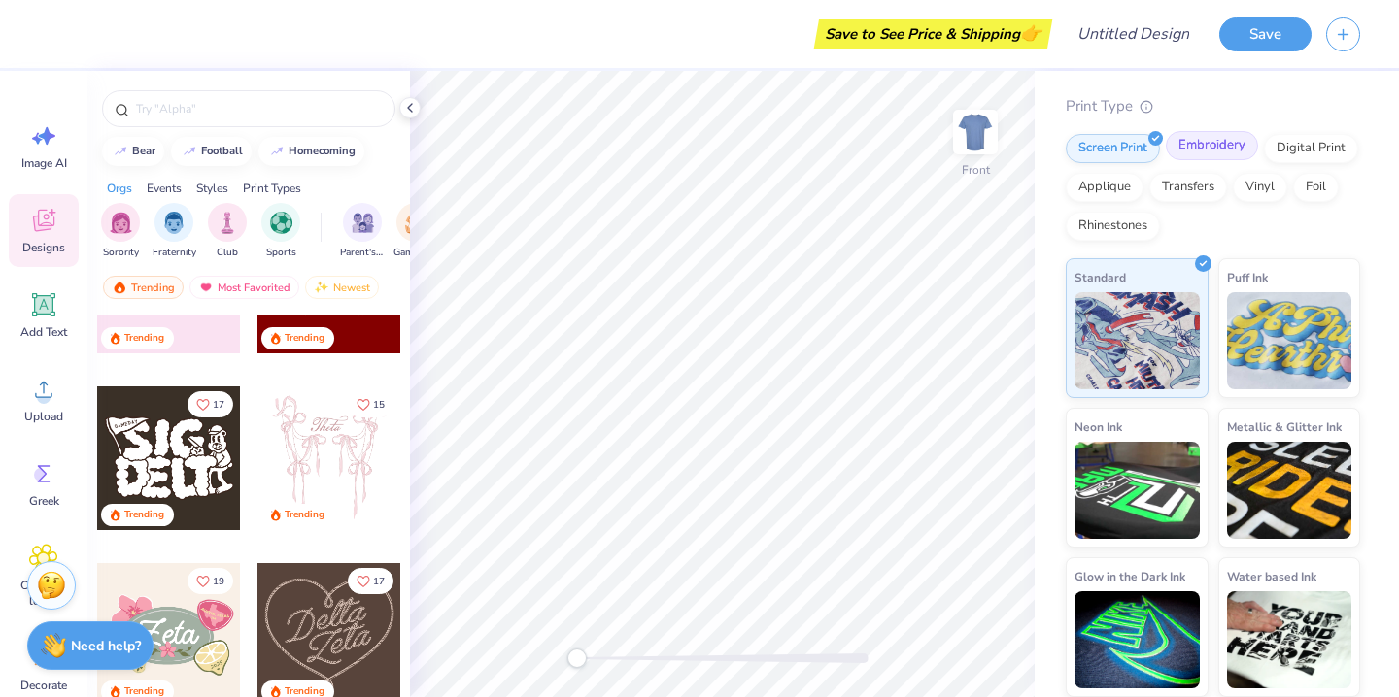  Describe the element at coordinates (1284, 426) in the screenshot. I see `span: Metallic & Glitter Ink` at that location.